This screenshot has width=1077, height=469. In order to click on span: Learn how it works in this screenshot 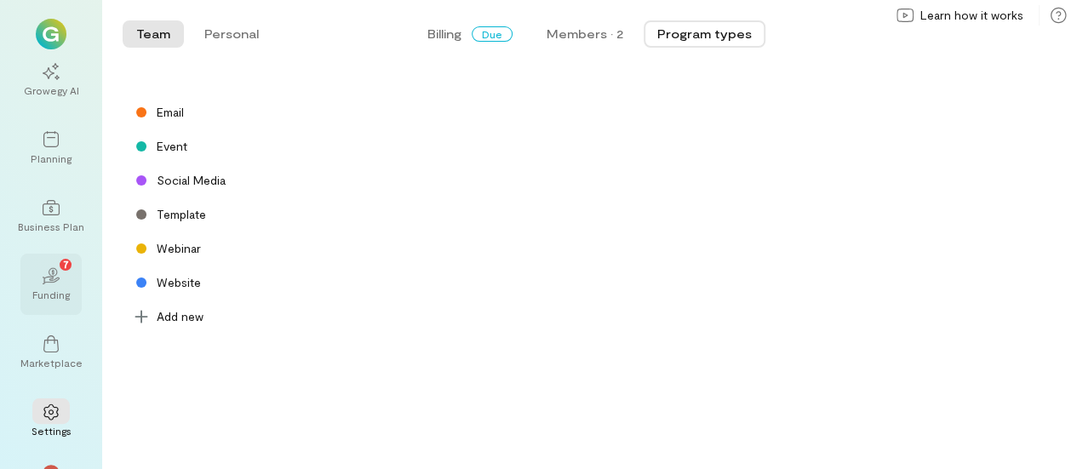, I will do `click(971, 15)`.